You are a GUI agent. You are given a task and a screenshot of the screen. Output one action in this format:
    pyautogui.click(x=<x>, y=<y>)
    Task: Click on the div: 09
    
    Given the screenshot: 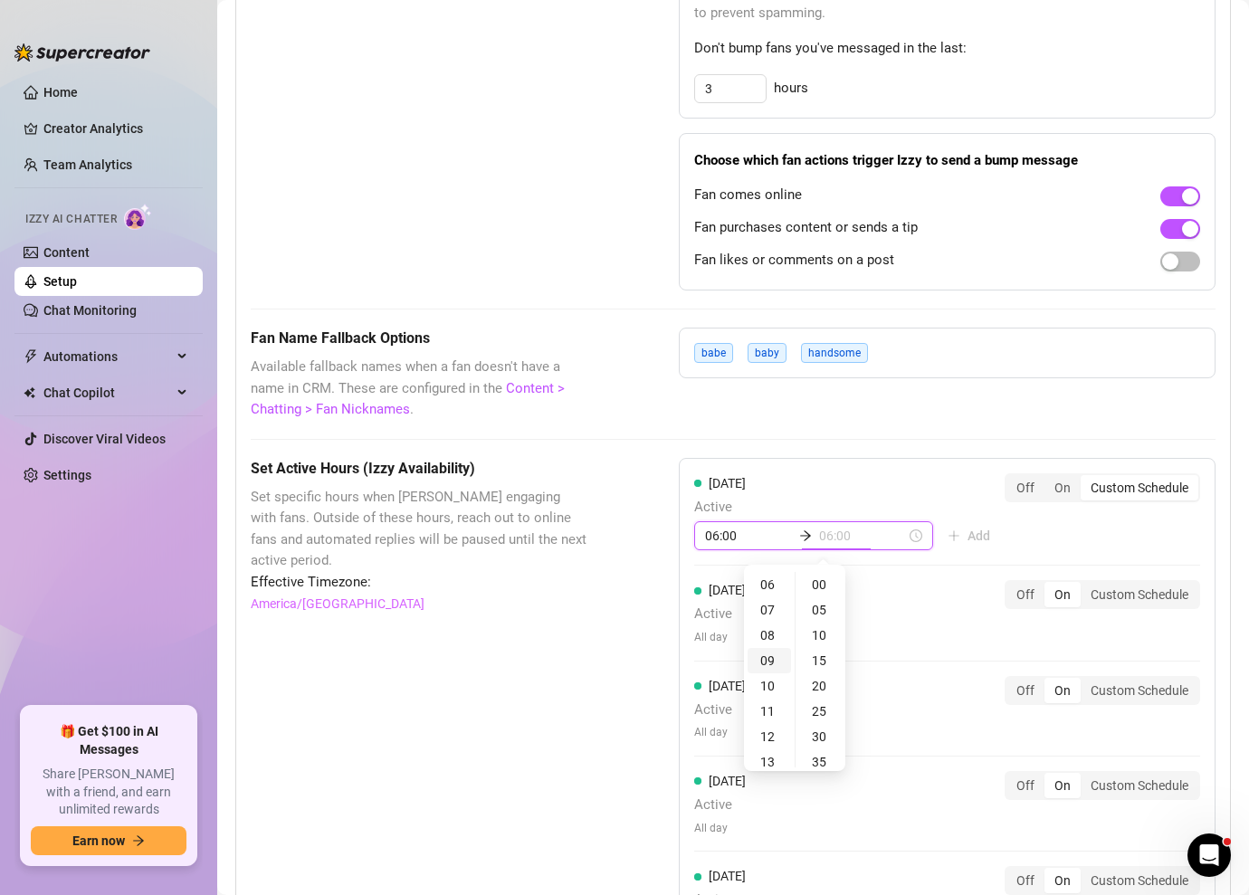 What is the action you would take?
    pyautogui.click(x=769, y=661)
    